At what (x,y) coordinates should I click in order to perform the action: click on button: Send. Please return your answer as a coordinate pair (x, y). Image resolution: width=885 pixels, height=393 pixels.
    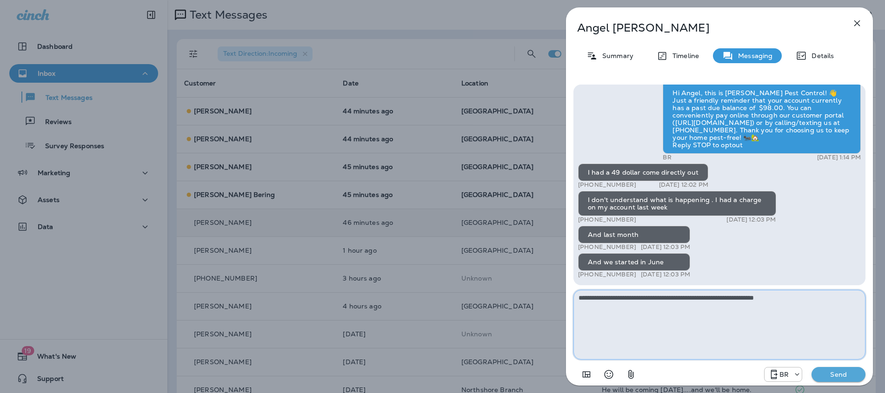
    Looking at the image, I should click on (838, 375).